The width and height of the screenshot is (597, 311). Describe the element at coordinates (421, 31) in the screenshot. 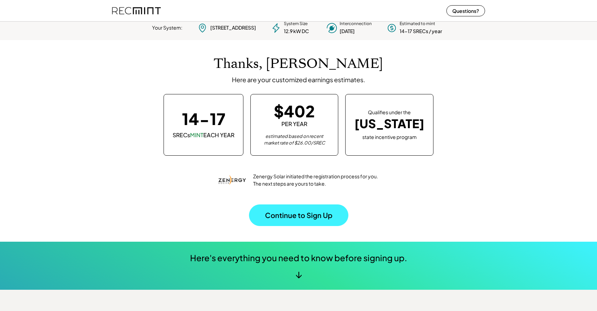

I see `div: 14-17 SRECs / year` at that location.